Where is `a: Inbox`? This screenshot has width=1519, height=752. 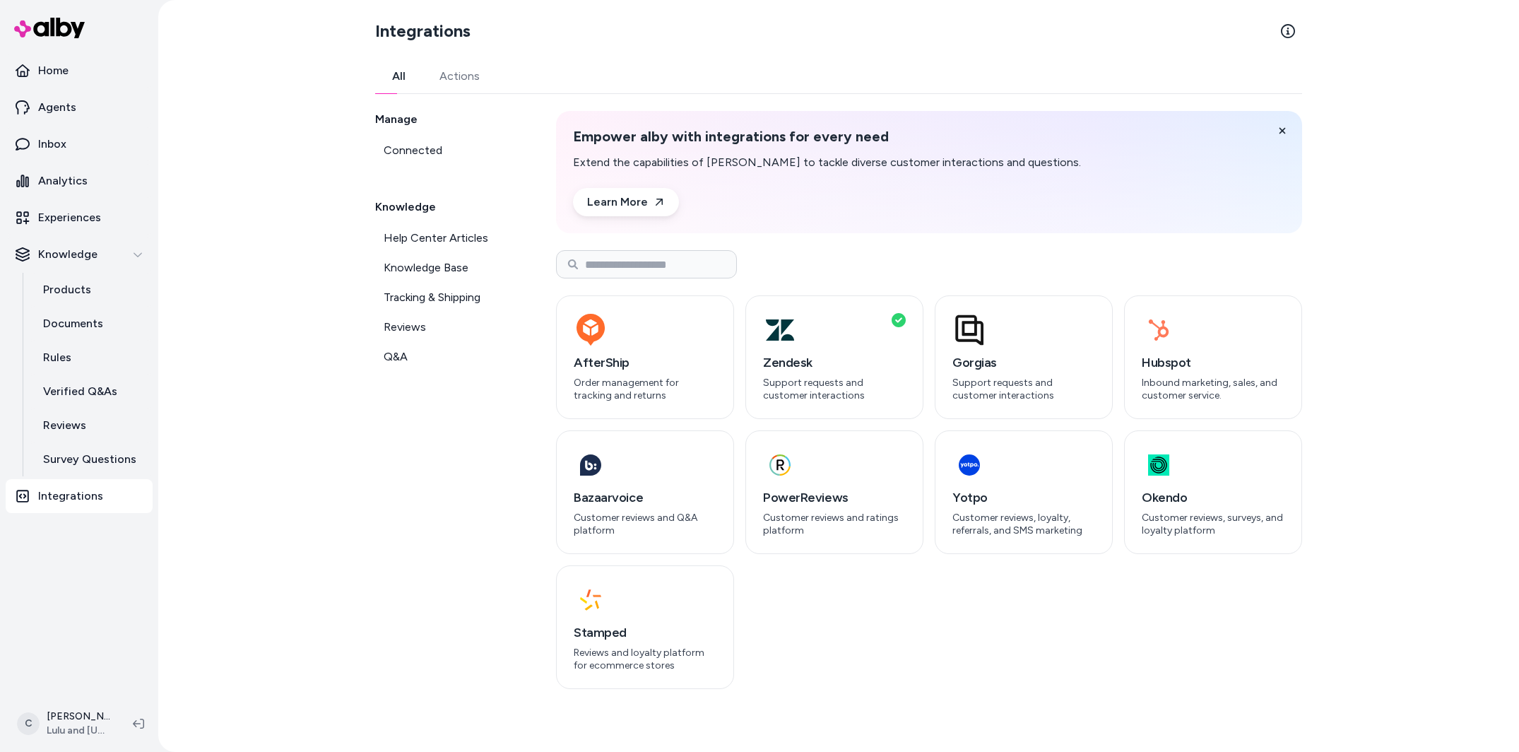
a: Inbox is located at coordinates (79, 144).